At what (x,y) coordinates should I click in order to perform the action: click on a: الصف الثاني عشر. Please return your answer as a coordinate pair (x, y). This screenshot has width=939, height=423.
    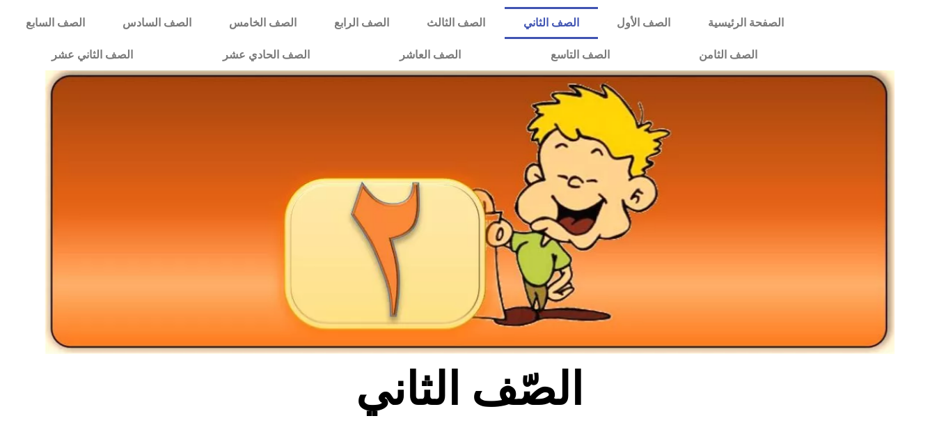
    Looking at the image, I should click on (93, 55).